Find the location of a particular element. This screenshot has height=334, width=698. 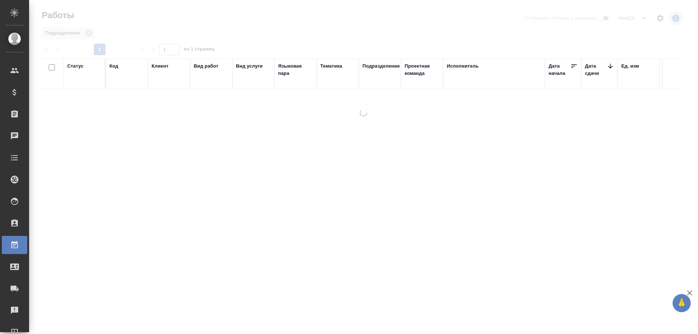

div: Исполнитель is located at coordinates (463, 66).